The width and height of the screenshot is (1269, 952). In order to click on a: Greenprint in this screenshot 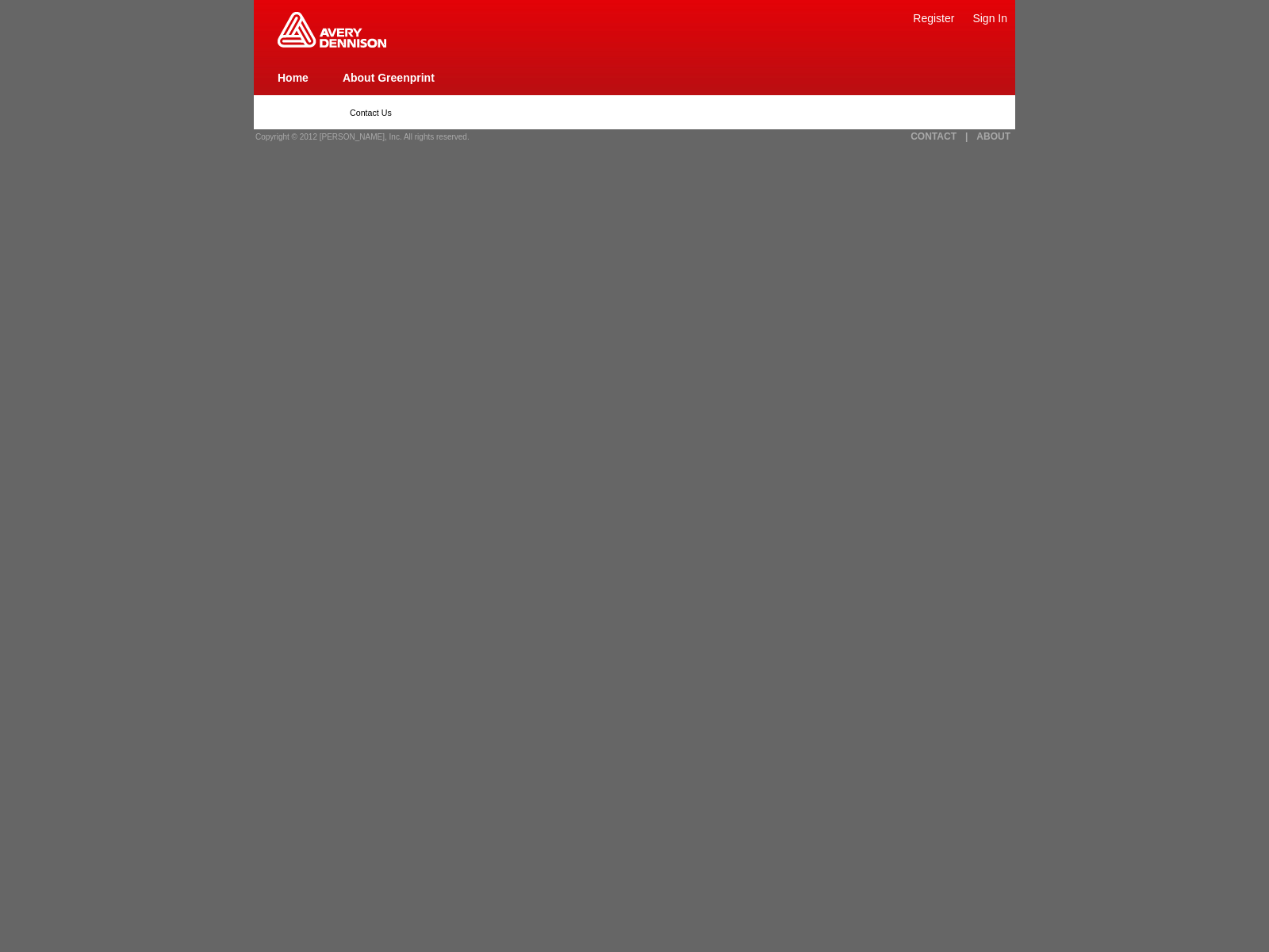, I will do `click(332, 44)`.